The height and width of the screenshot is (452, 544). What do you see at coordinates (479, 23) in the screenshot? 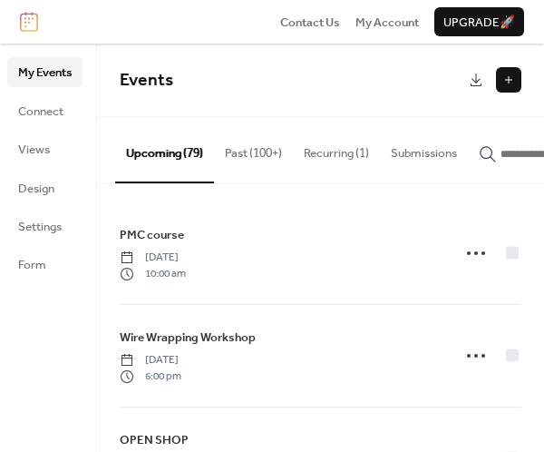
I see `span: Upgrade 🚀` at bounding box center [479, 23].